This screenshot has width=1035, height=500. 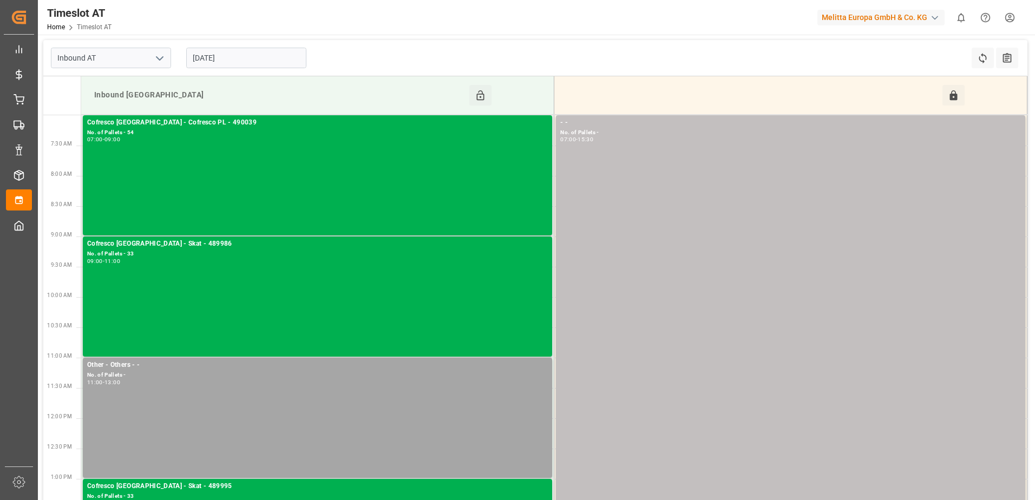 What do you see at coordinates (60, 446) in the screenshot?
I see `span: 12:30 PM` at bounding box center [60, 446].